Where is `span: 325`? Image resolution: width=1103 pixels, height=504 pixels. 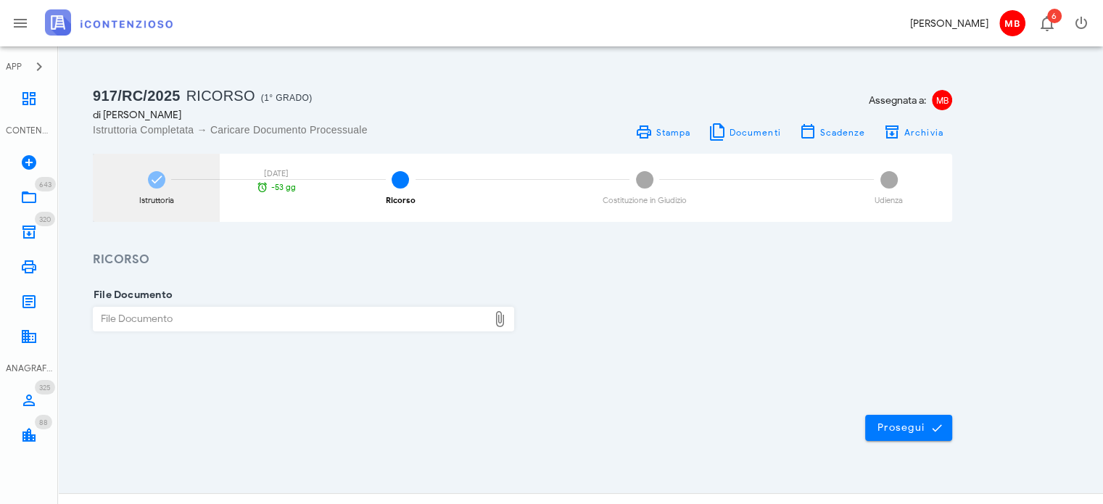
span: 325 is located at coordinates (45, 387).